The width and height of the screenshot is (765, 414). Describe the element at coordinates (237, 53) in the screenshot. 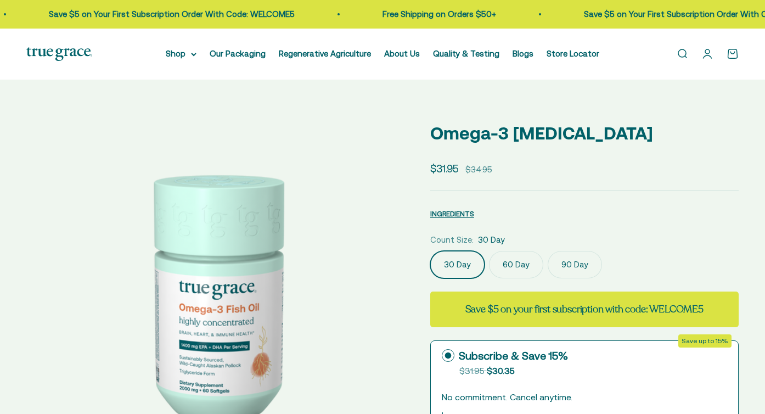

I see `a: Our Packaging` at that location.